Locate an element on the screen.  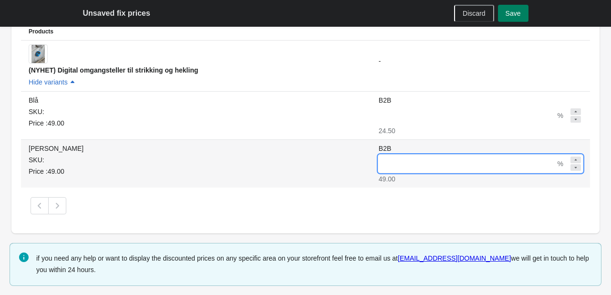
span: Save is located at coordinates (513, 13).